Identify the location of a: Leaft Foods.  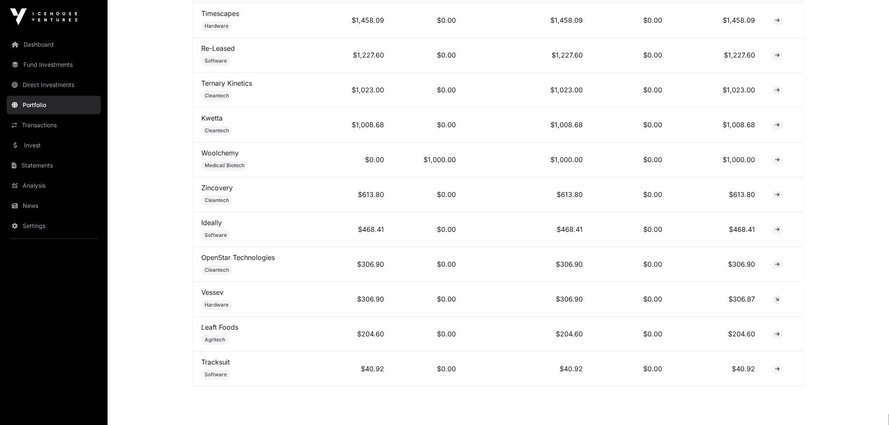
(220, 328).